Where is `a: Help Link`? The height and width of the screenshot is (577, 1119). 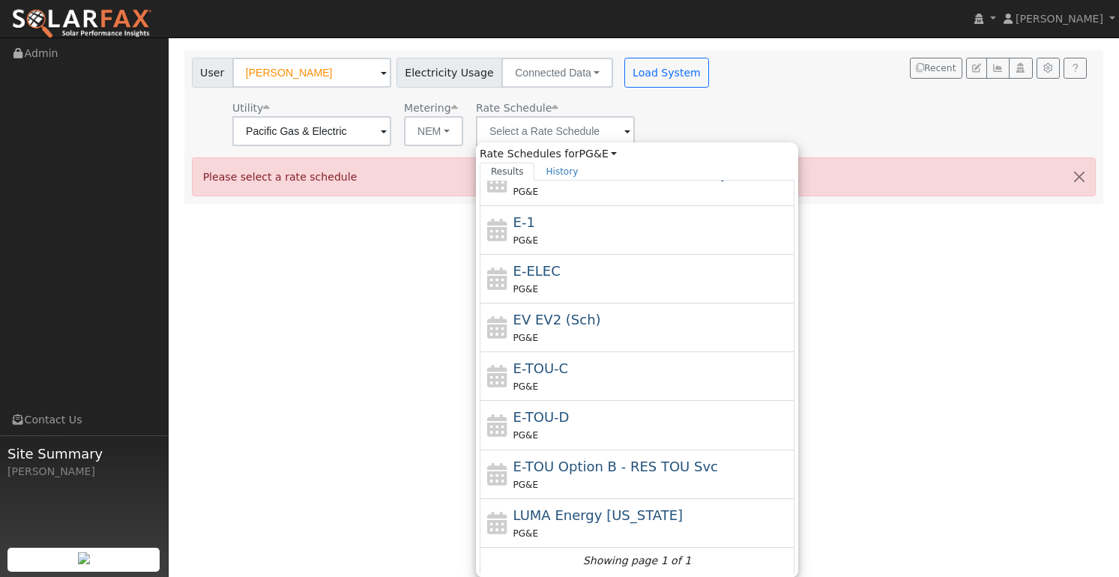
a: Help Link is located at coordinates (1074, 68).